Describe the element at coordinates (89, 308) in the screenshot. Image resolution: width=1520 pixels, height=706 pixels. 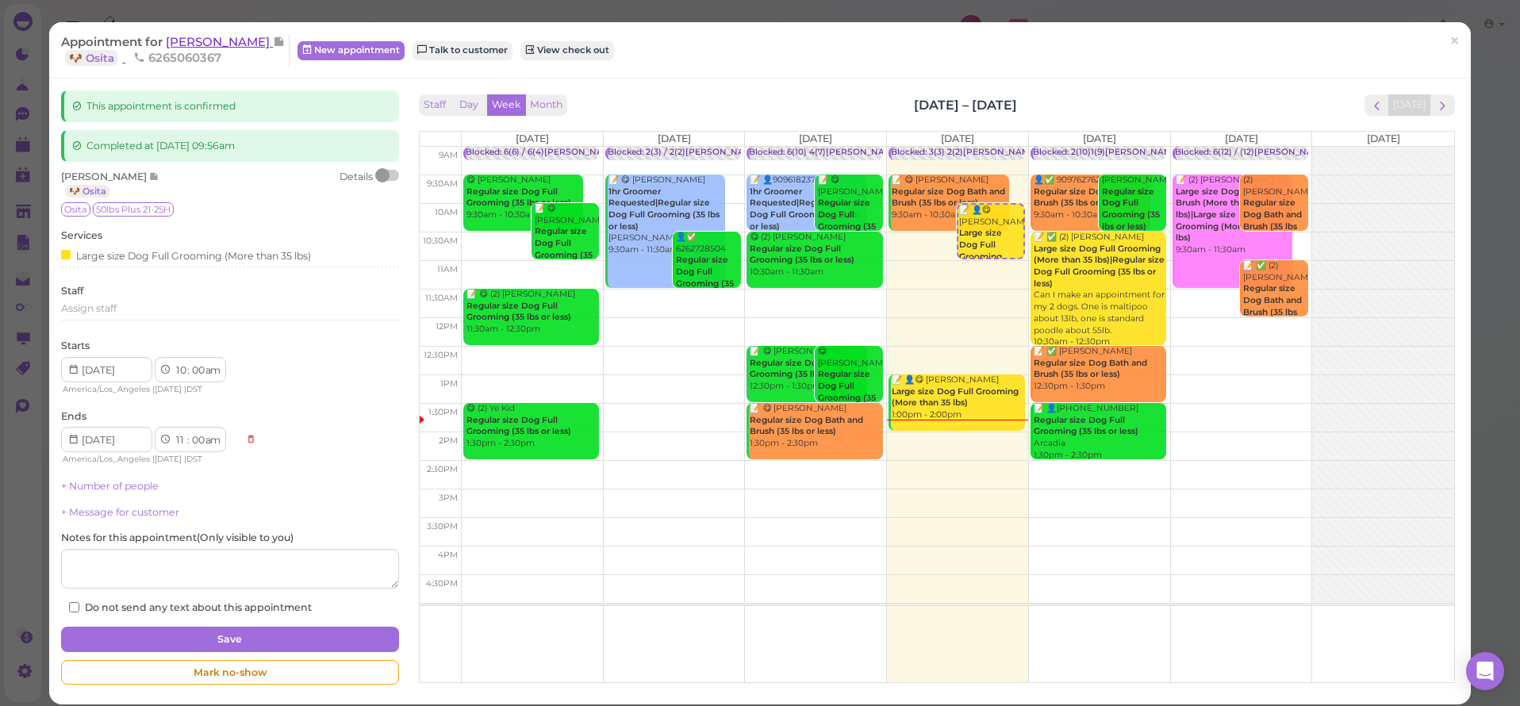
I see `span: Assign staff` at that location.